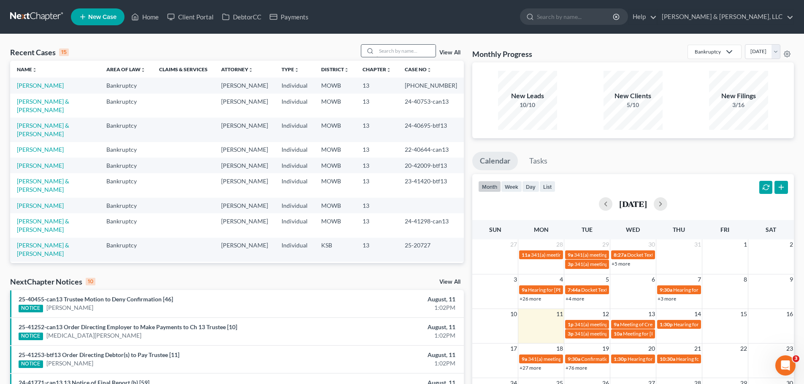 This screenshot has width=804, height=384. Describe the element at coordinates (698, 349) in the screenshot. I see `span: 21` at that location.